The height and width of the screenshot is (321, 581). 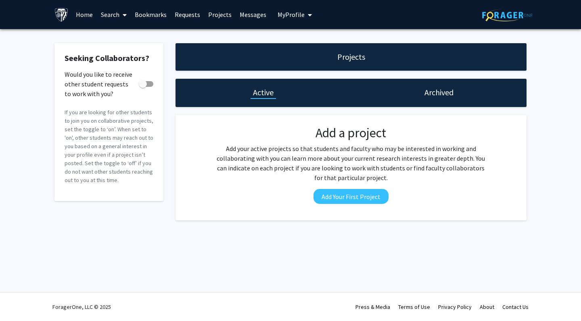 What do you see at coordinates (373, 307) in the screenshot?
I see `a: Press & Media` at bounding box center [373, 307].